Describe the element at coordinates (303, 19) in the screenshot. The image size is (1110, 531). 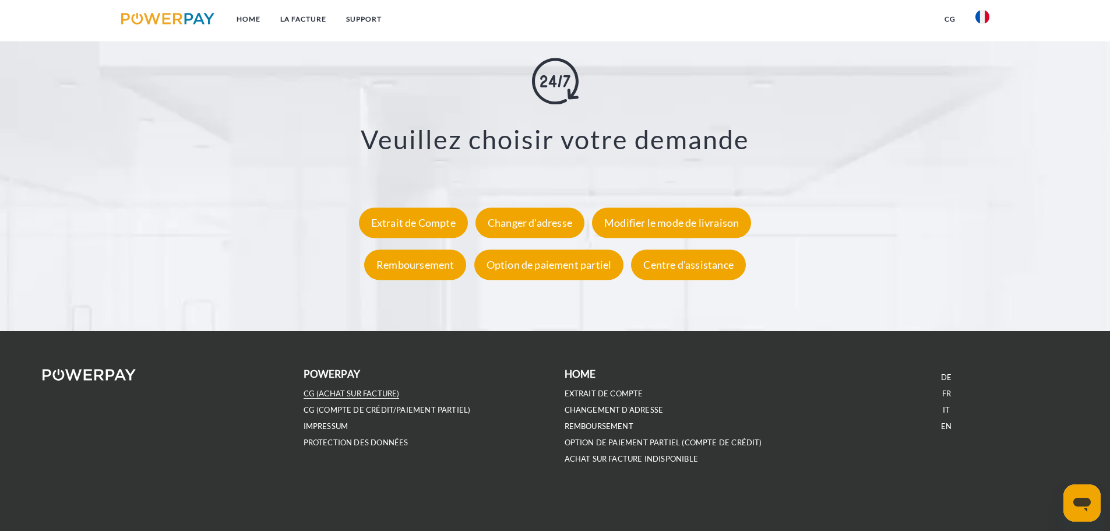
I see `a: LA FACTURE` at that location.